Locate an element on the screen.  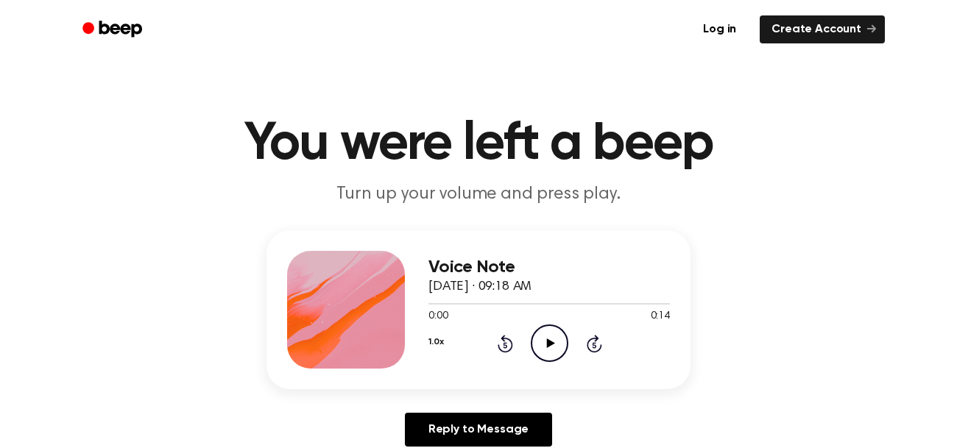
span: 0:00 is located at coordinates (438, 317).